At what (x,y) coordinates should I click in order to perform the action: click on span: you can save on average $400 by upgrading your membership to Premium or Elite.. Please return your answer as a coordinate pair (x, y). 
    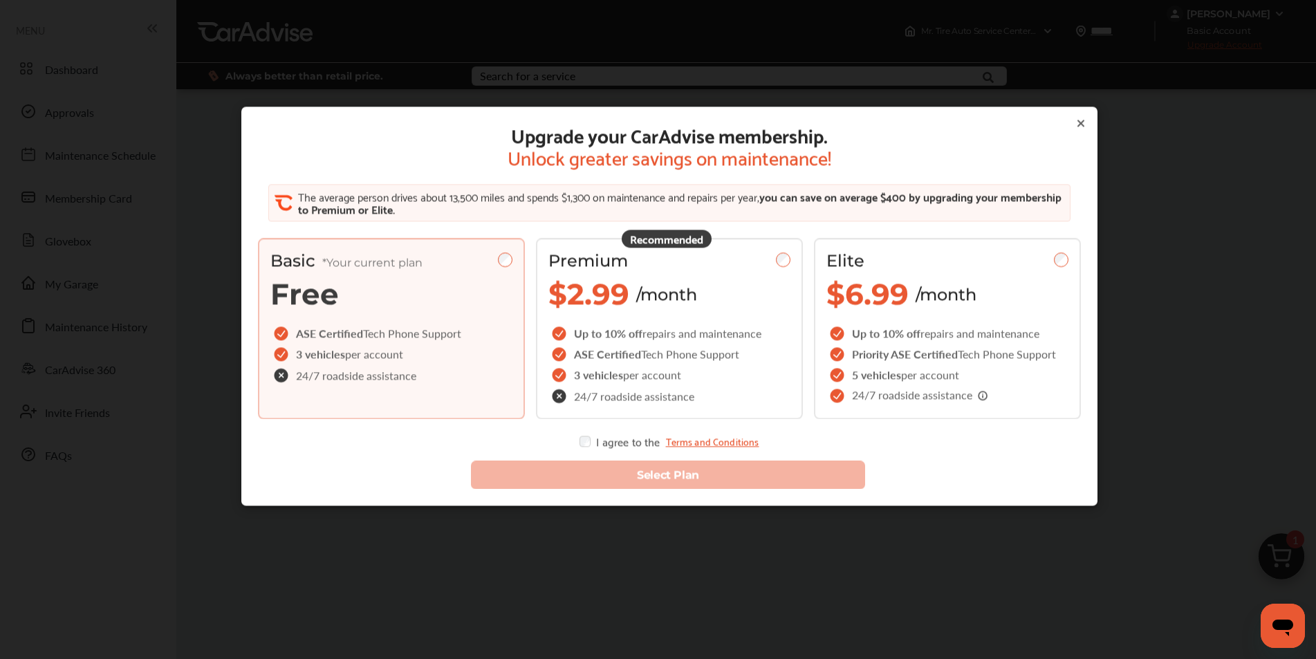
    Looking at the image, I should click on (679, 203).